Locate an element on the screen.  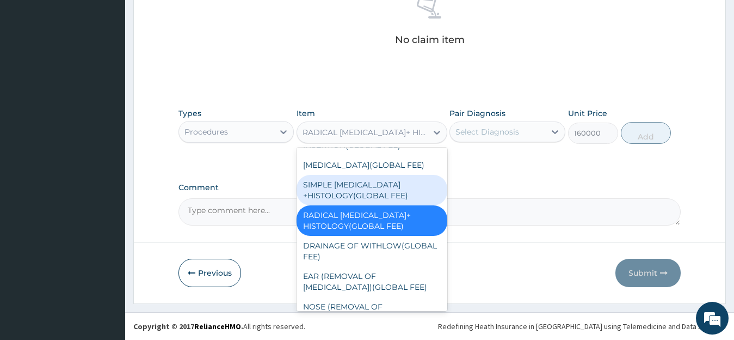
button: Submit is located at coordinates (648, 273).